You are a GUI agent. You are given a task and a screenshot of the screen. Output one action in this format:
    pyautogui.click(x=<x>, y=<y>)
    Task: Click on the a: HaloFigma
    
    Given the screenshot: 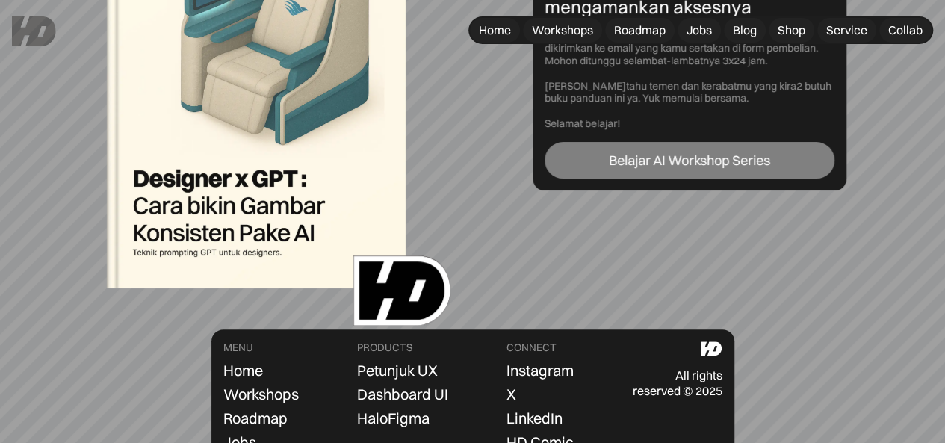 What is the action you would take?
    pyautogui.click(x=393, y=418)
    